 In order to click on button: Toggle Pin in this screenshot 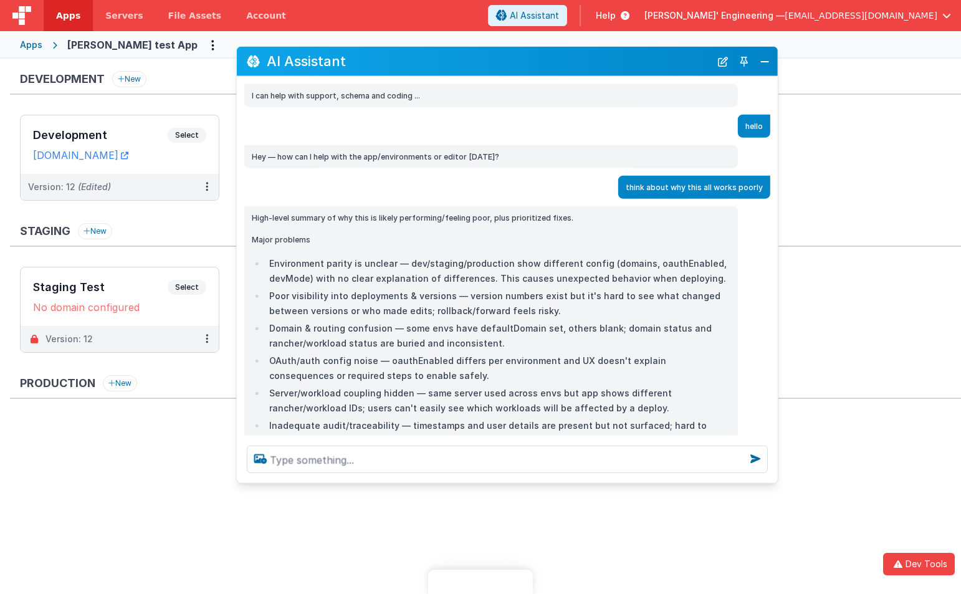, I will do `click(744, 61)`.